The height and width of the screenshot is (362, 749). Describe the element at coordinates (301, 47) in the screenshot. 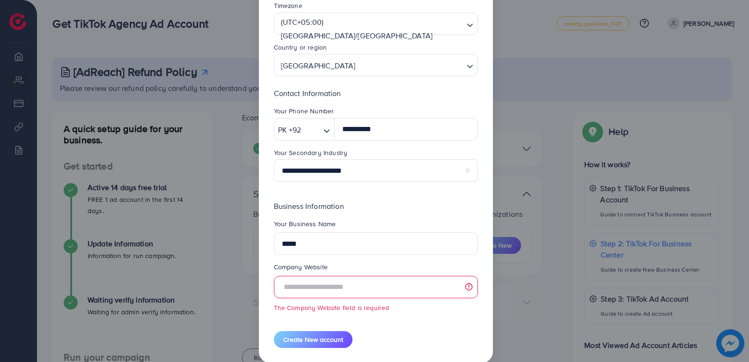

I see `label: Country or region` at that location.